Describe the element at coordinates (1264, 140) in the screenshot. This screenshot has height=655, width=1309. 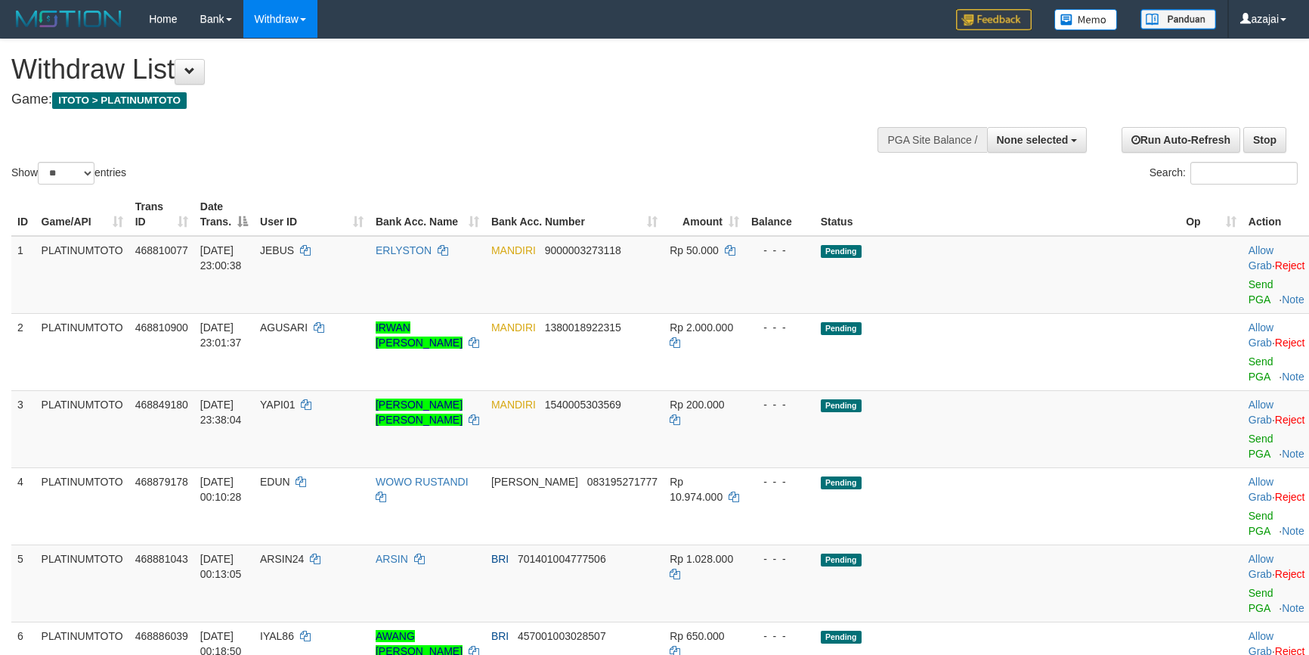
I see `a: Stop` at that location.